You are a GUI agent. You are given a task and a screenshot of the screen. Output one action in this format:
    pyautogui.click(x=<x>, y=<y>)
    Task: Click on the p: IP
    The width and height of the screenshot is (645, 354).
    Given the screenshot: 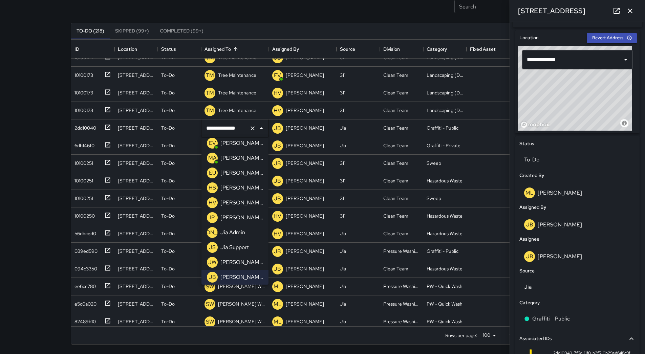 What is the action you would take?
    pyautogui.click(x=212, y=218)
    